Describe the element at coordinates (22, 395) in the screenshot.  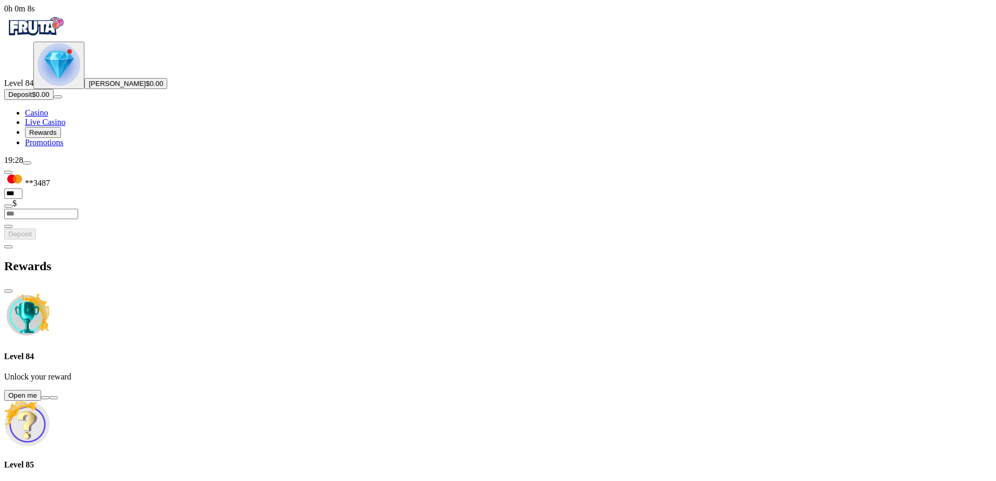
I see `span: Open me` at that location.